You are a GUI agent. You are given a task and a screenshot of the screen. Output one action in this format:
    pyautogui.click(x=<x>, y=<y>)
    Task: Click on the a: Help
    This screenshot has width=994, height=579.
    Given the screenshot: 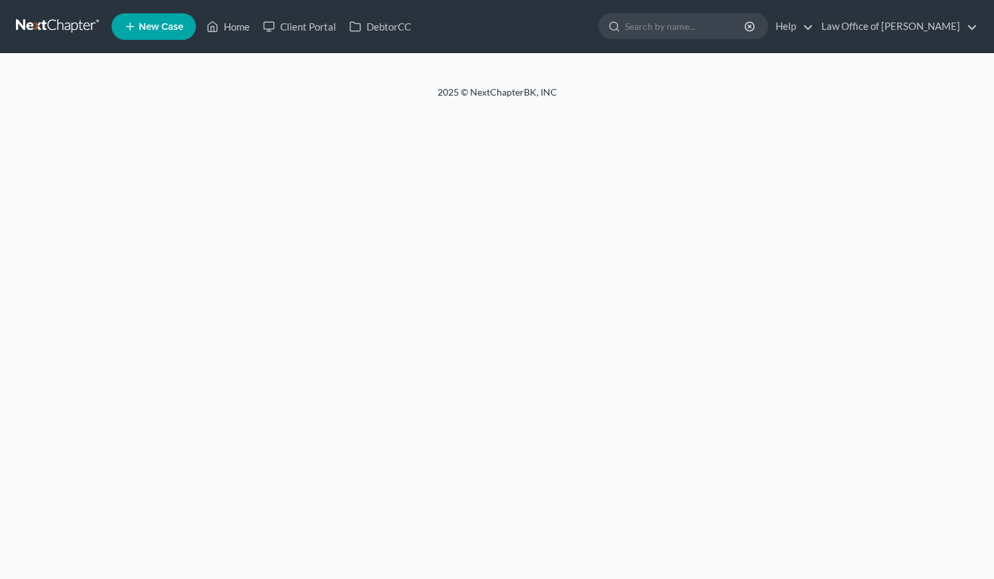 What is the action you would take?
    pyautogui.click(x=791, y=27)
    